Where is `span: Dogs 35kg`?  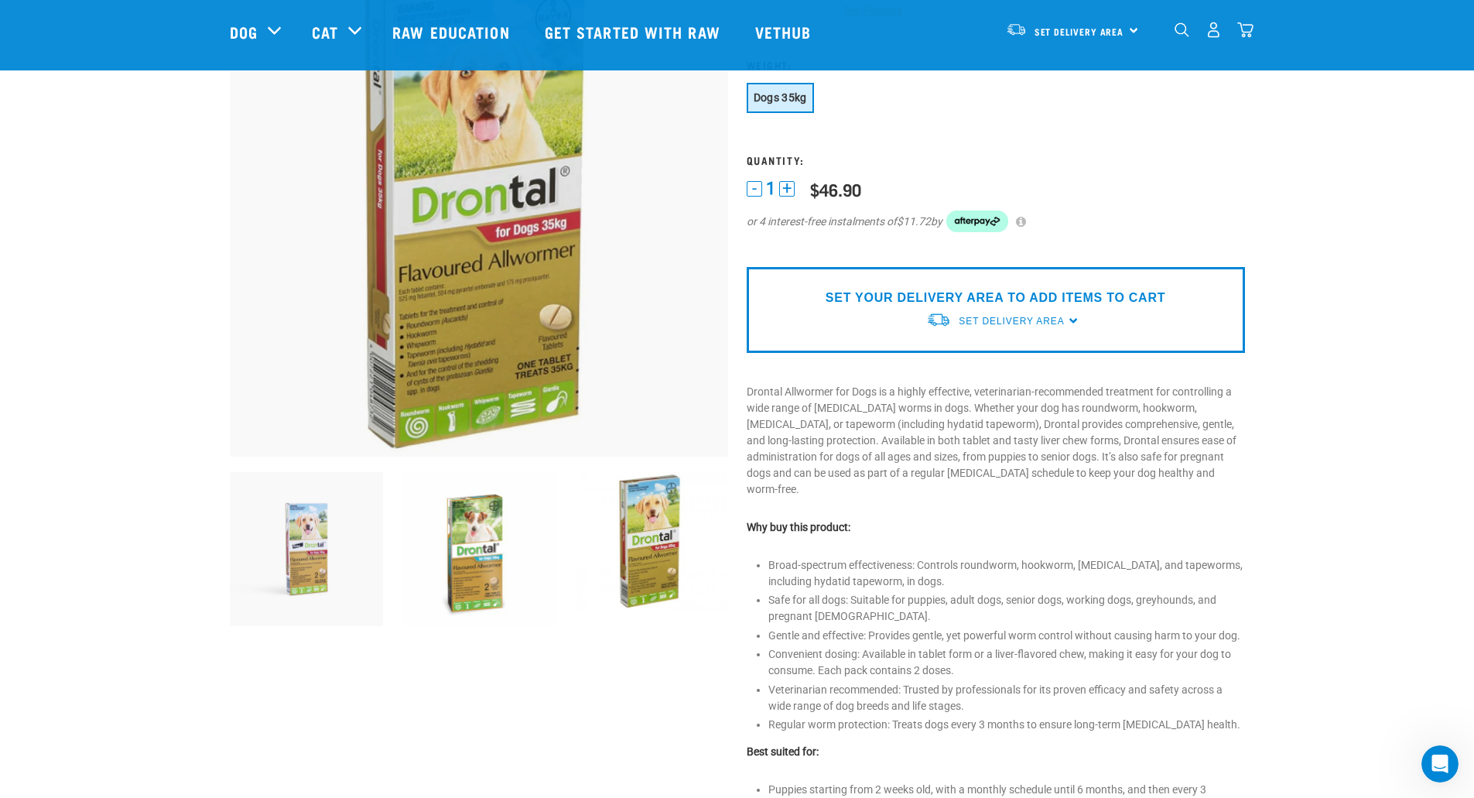
span: Dogs 35kg is located at coordinates (780, 98).